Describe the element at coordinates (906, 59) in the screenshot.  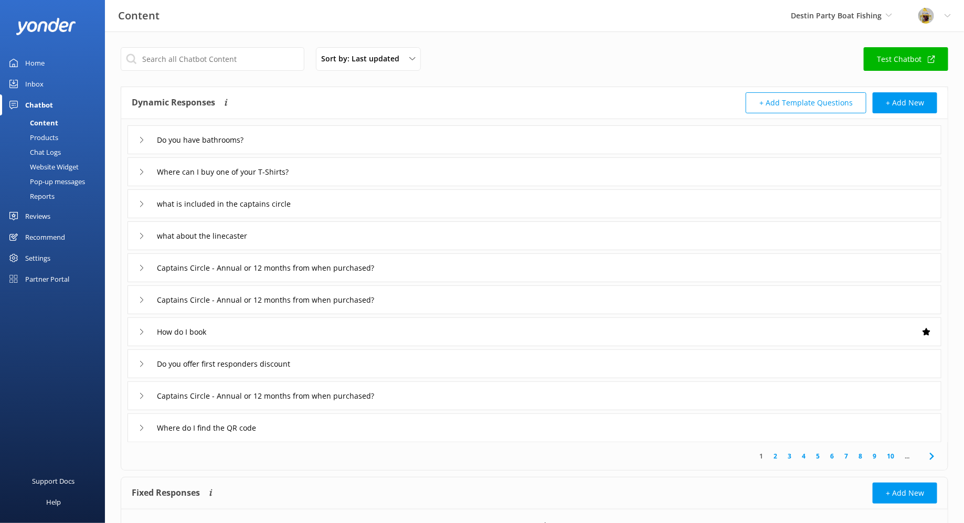
I see `a: Test Chatbot` at that location.